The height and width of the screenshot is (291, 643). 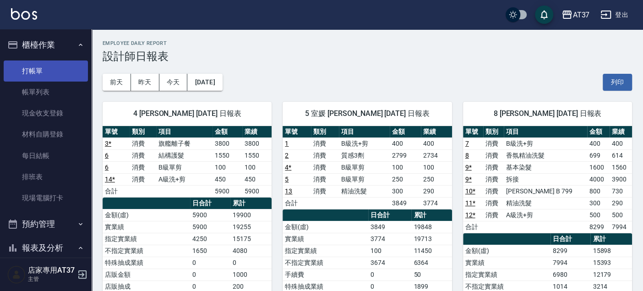 What do you see at coordinates (437, 179) in the screenshot?
I see `td: 250` at bounding box center [437, 179].